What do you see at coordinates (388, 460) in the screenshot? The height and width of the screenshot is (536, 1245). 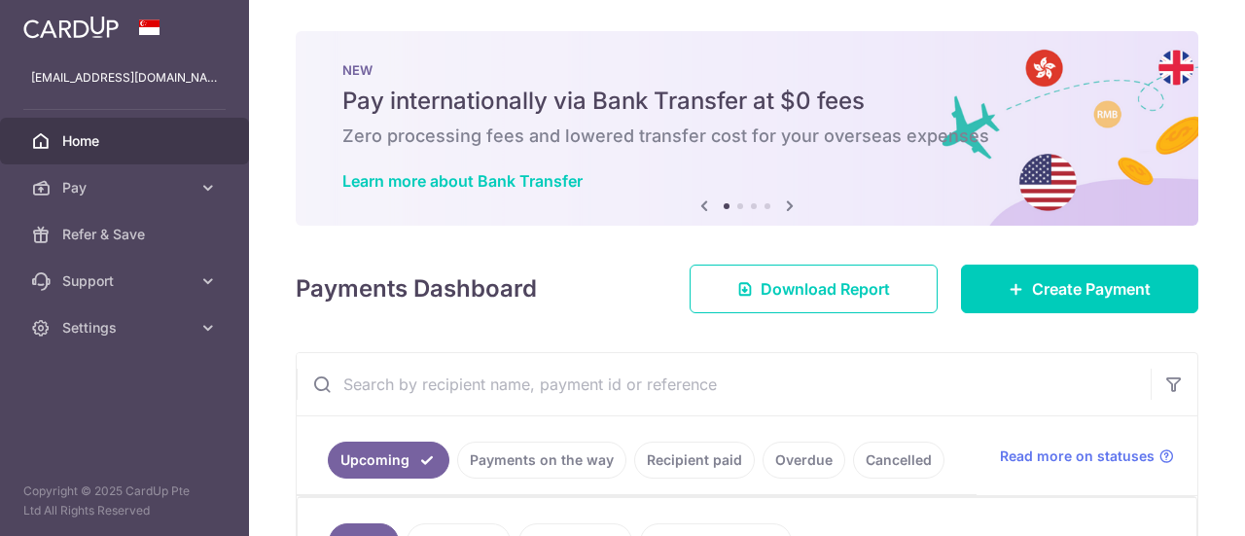 I see `a: Upcoming` at bounding box center [388, 460].